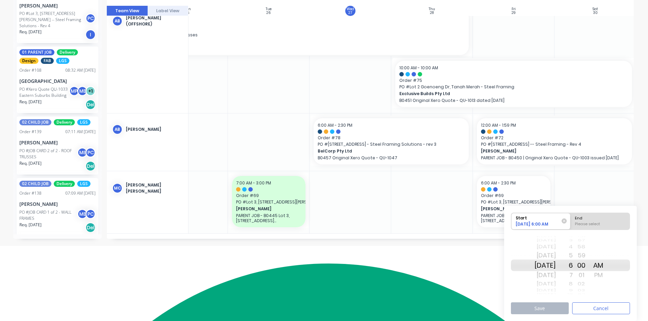 The height and width of the screenshot is (321, 648). Describe the element at coordinates (168, 11) in the screenshot. I see `button: Label View` at that location.